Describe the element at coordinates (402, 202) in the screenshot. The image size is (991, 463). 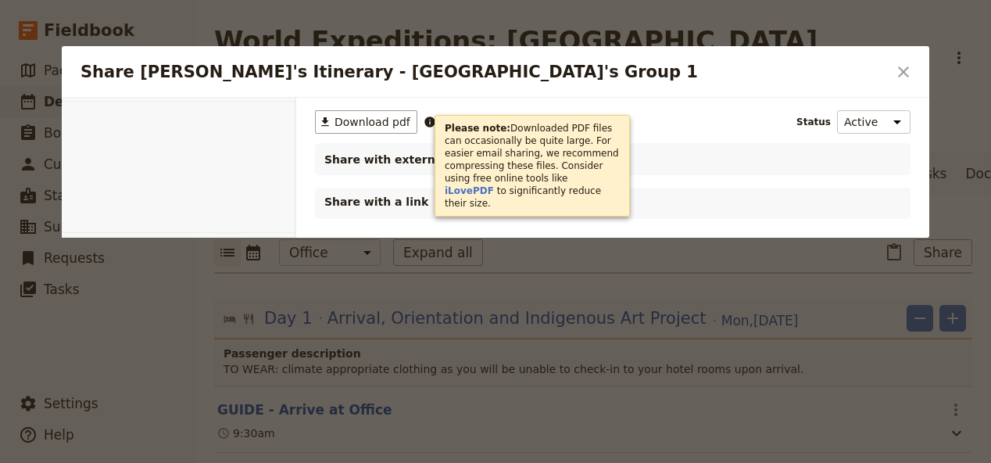
I see `p: Share with a link` at that location.